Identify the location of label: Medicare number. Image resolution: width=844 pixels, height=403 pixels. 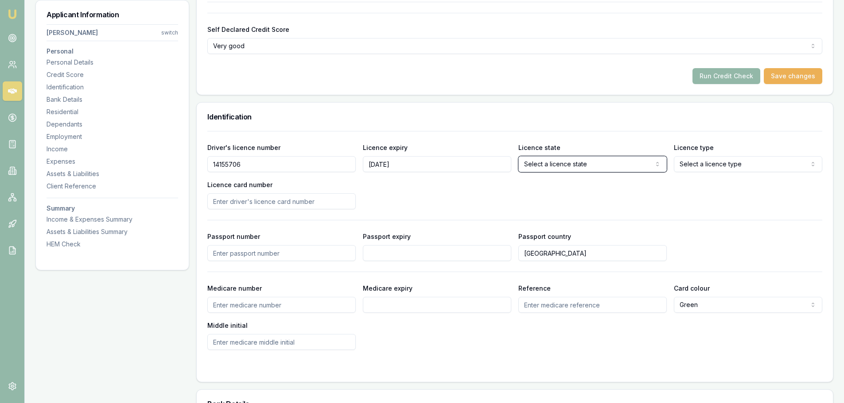
(234, 288).